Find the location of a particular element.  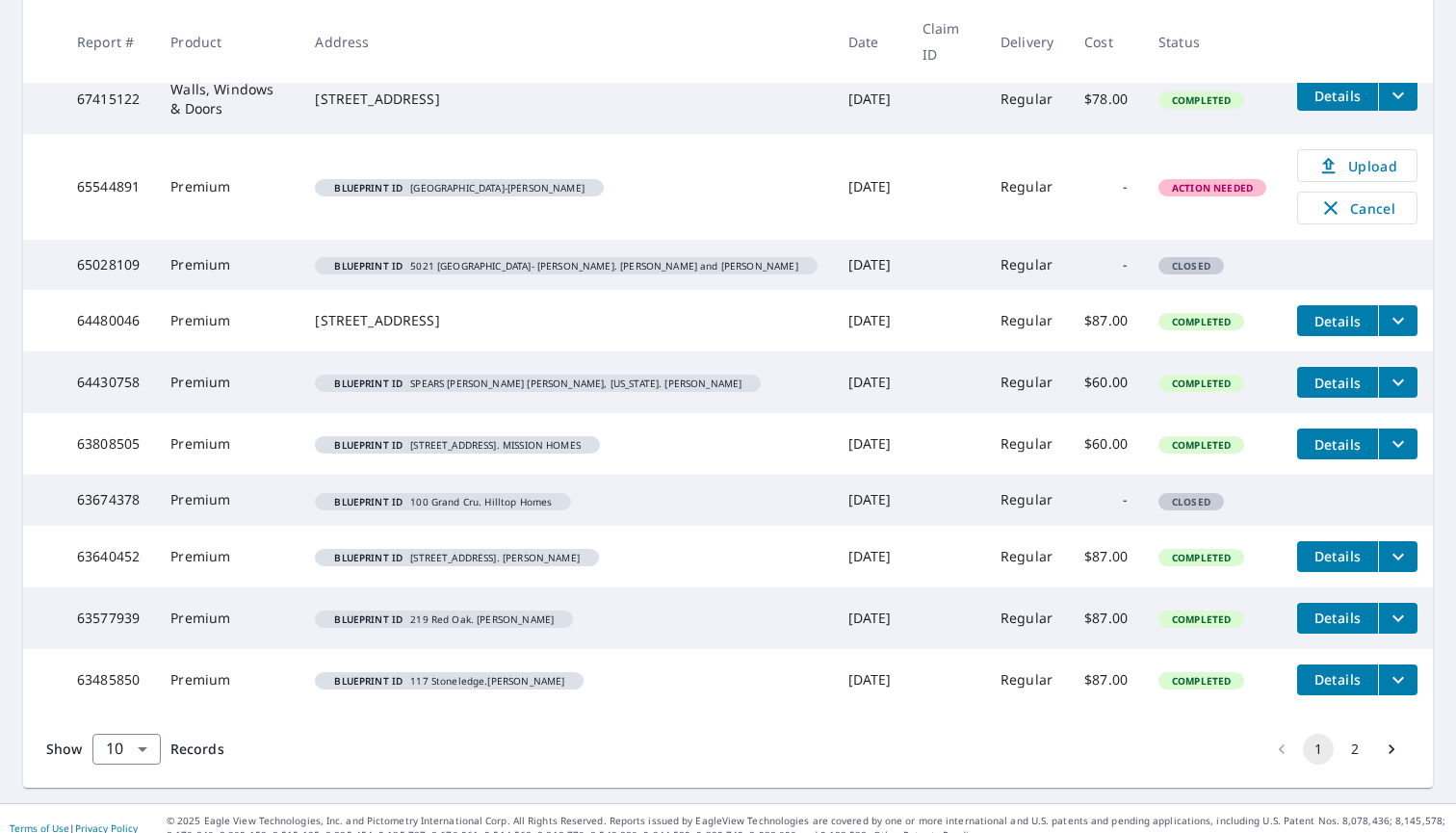

button: filesDropdownBtn-64480046 is located at coordinates (1397, 321).